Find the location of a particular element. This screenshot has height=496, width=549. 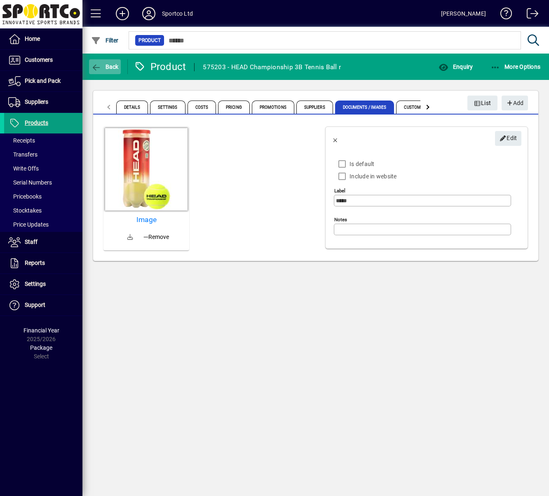

a: Pick and Pack is located at coordinates (43, 81).